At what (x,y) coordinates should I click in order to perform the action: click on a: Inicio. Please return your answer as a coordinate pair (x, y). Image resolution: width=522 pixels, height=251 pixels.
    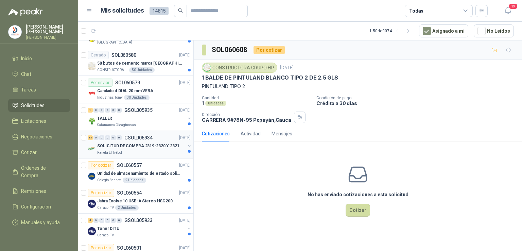
    Looking at the image, I should click on (39, 59).